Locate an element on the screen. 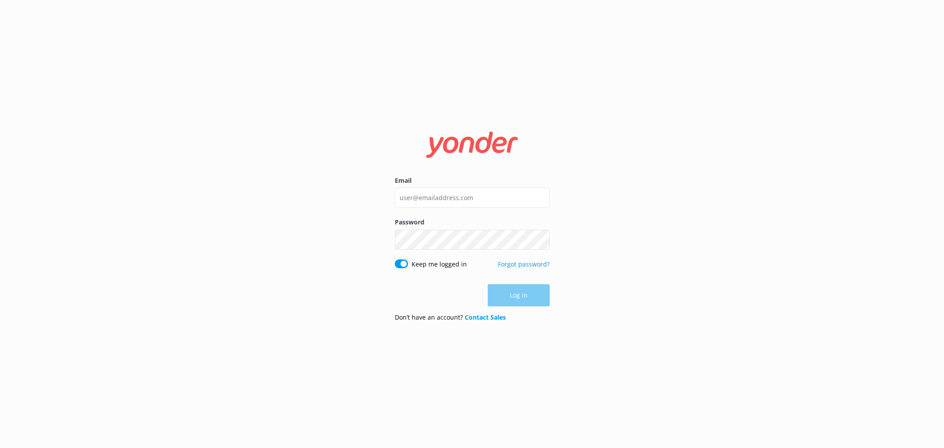  label: Password is located at coordinates (472, 222).